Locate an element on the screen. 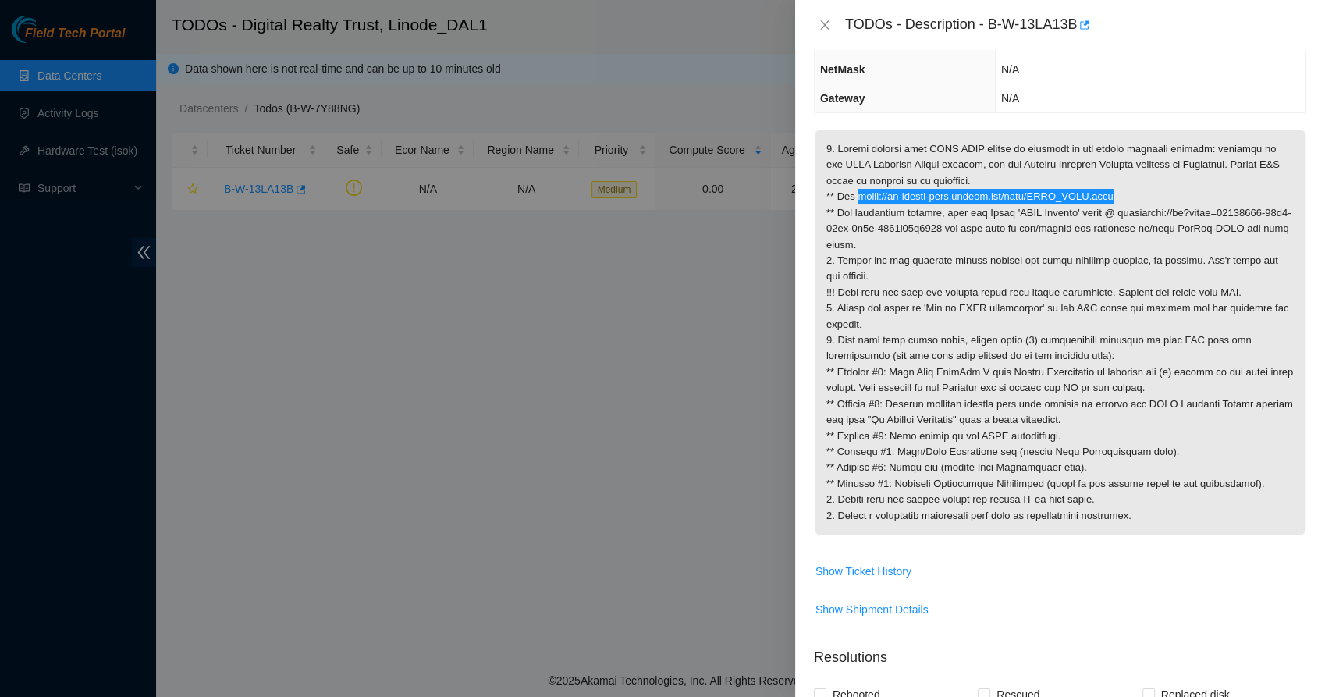 The height and width of the screenshot is (697, 1325). span: NetMask is located at coordinates (843, 69).